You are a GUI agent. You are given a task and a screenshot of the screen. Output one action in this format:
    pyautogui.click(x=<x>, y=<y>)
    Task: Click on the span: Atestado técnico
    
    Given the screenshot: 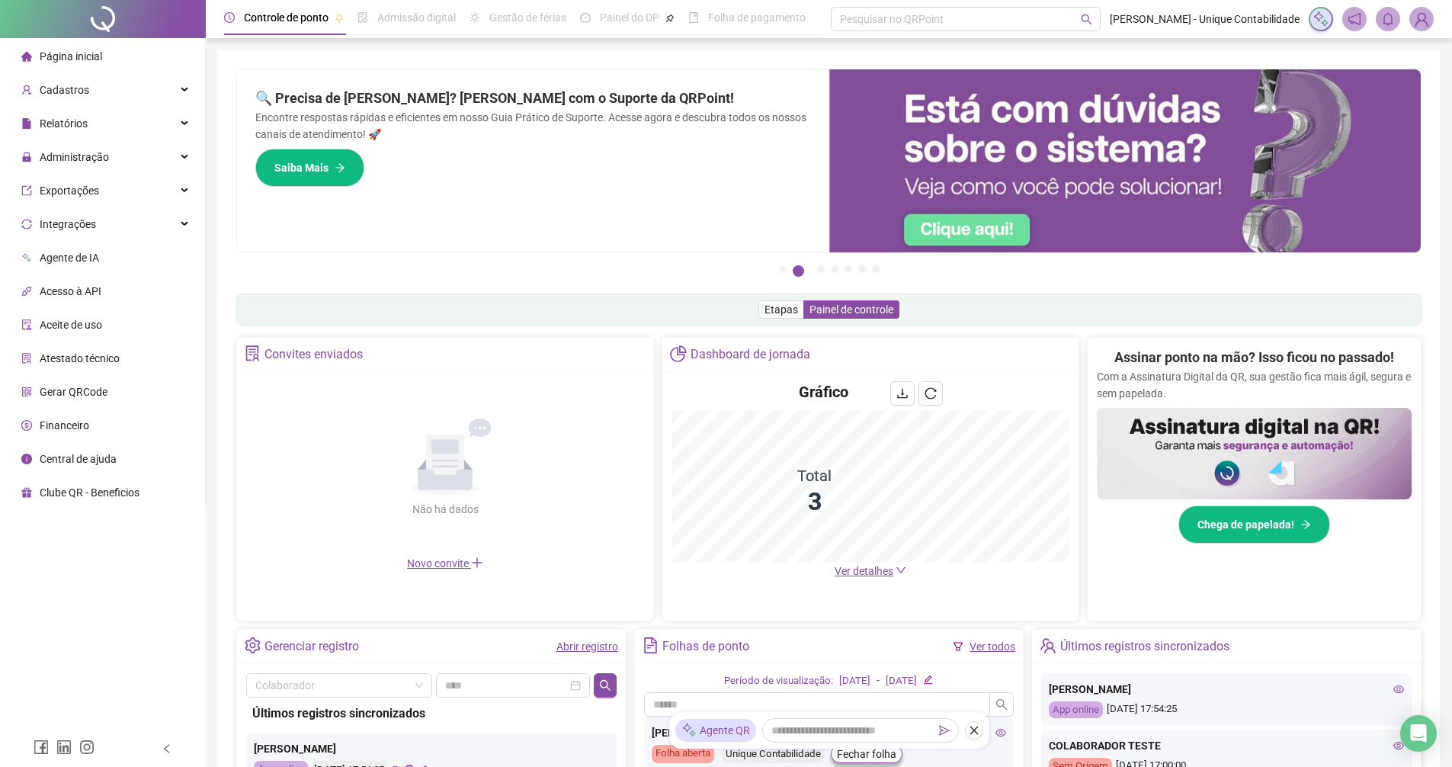 What is the action you would take?
    pyautogui.click(x=79, y=358)
    